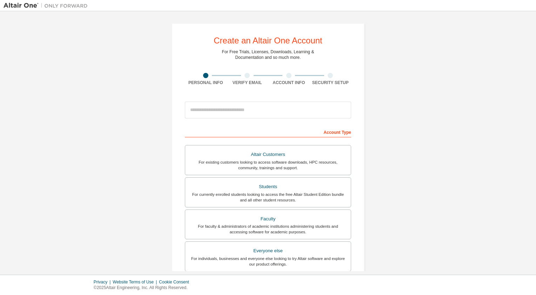 This screenshot has width=536, height=295. What do you see at coordinates (289, 83) in the screenshot?
I see `div: Account Info` at bounding box center [289, 83].